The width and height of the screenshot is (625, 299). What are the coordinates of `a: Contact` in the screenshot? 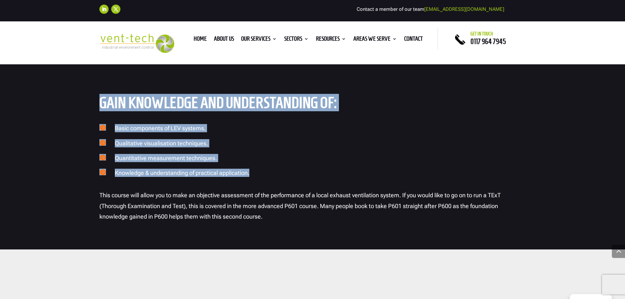 It's located at (413, 40).